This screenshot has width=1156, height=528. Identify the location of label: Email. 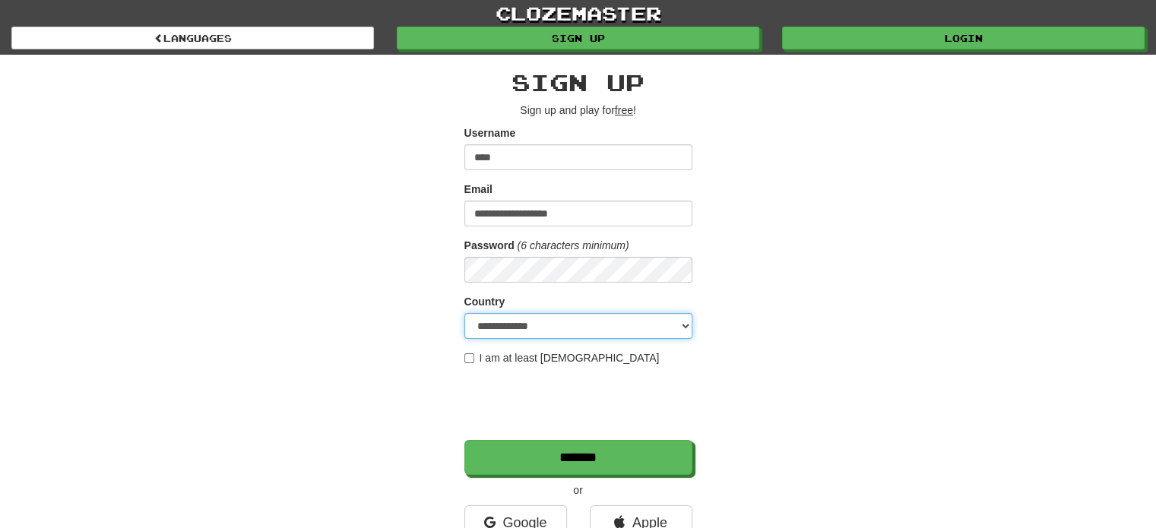
(478, 189).